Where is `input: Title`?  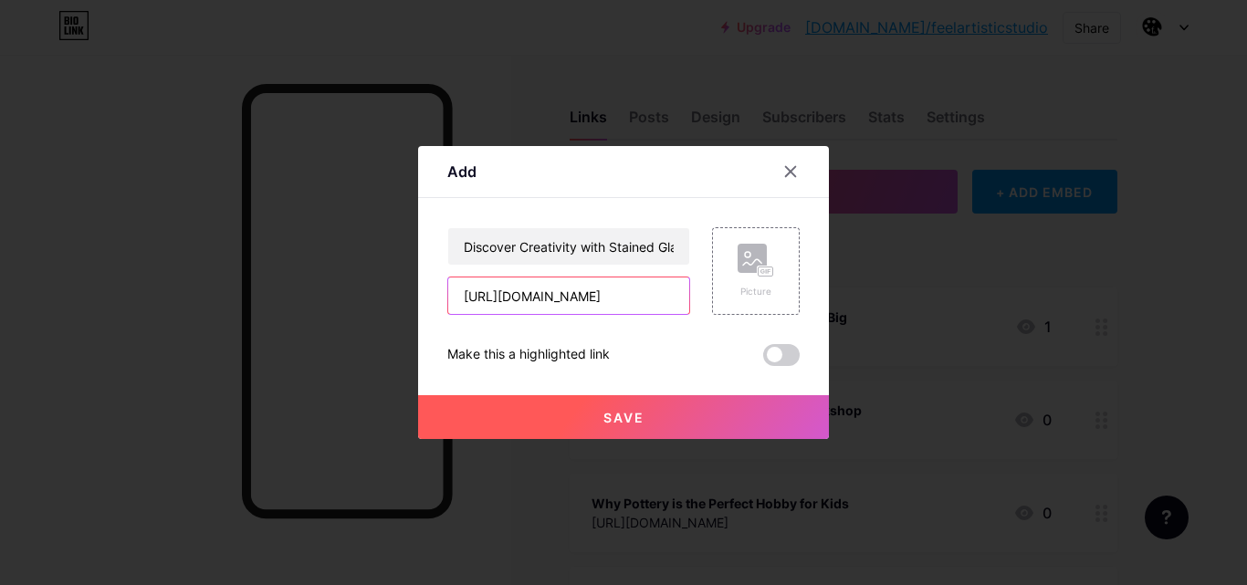
input: Title is located at coordinates (569, 246).